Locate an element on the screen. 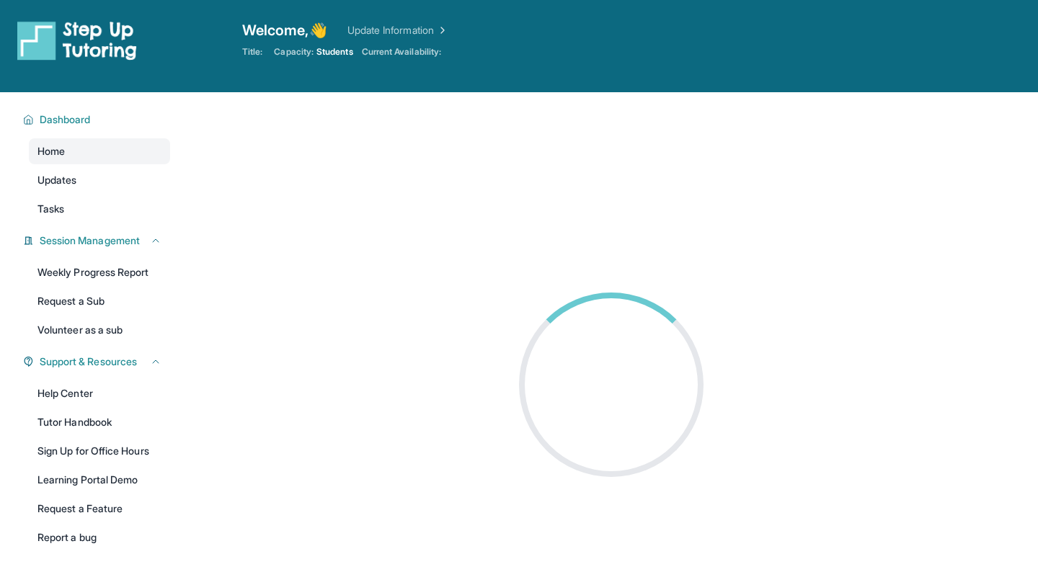 This screenshot has width=1038, height=585. a: Request a Feature is located at coordinates (99, 509).